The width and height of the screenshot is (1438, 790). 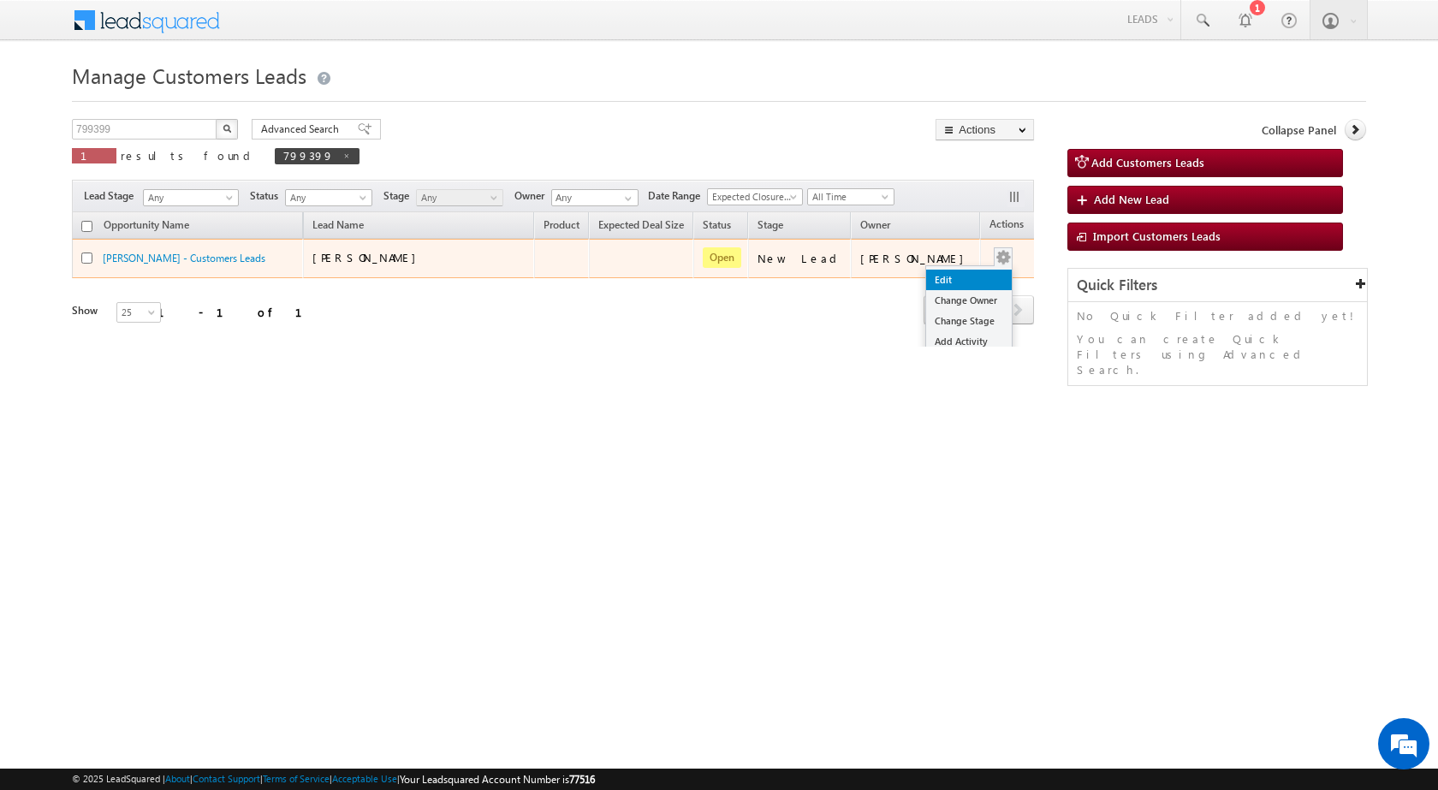 What do you see at coordinates (188, 155) in the screenshot?
I see `span: results found` at bounding box center [188, 155].